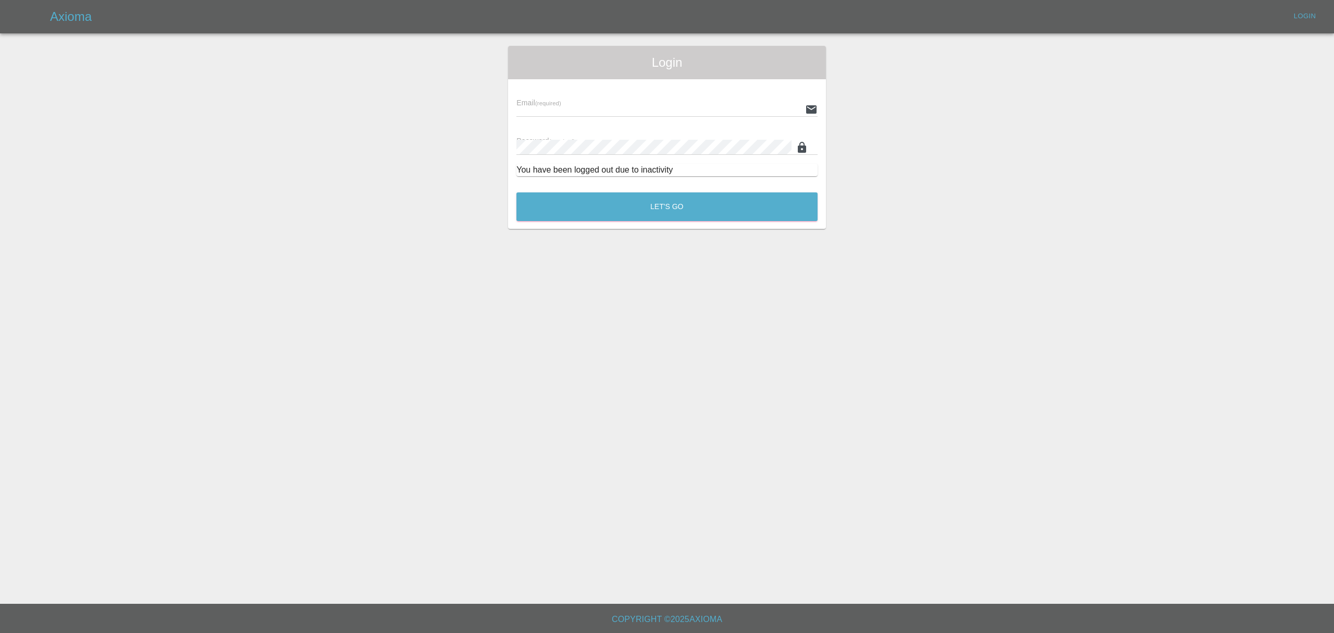 The width and height of the screenshot is (1334, 633). I want to click on span: Login, so click(667, 63).